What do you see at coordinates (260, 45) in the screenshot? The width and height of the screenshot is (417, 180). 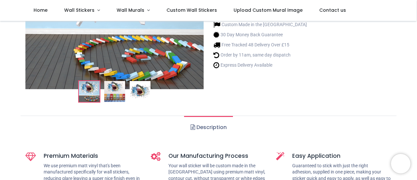 I see `li: Free Tracked 48 Delivery Over £15` at bounding box center [260, 45].